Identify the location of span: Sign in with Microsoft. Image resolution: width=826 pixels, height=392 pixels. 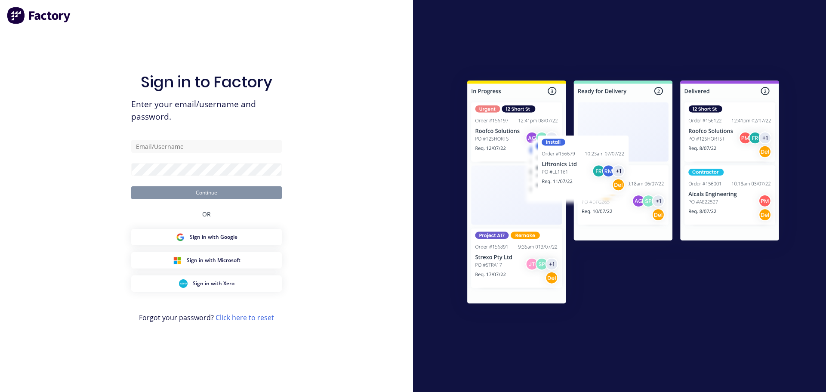
(213, 260).